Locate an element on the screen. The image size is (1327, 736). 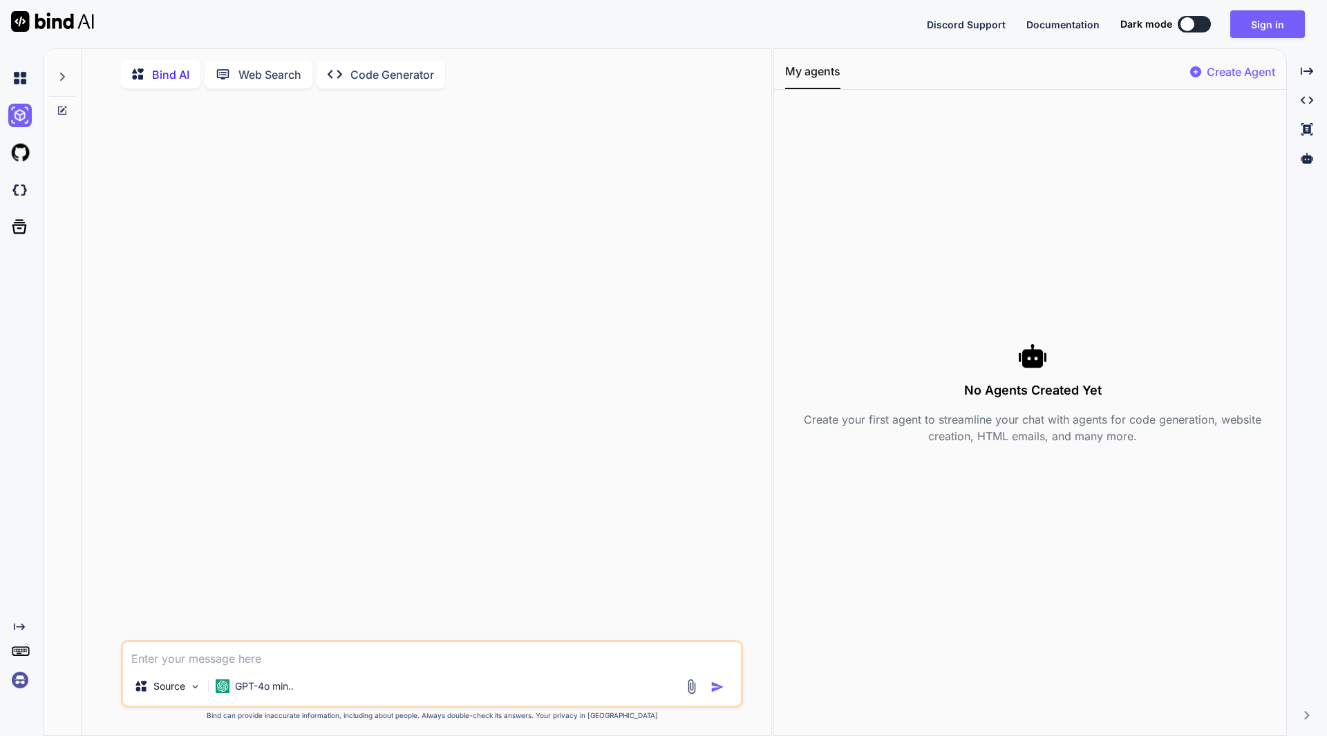
p: Web Search is located at coordinates (270, 75).